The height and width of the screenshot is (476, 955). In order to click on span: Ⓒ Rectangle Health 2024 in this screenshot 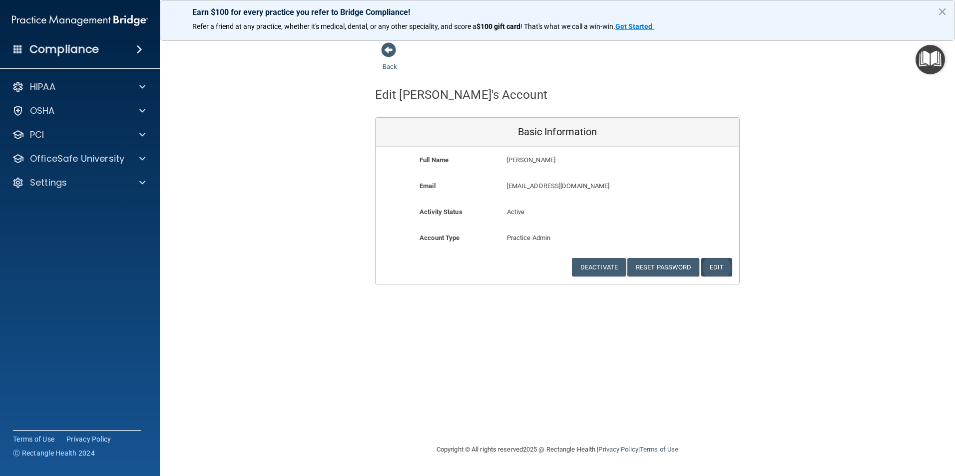, I will do `click(54, 453)`.